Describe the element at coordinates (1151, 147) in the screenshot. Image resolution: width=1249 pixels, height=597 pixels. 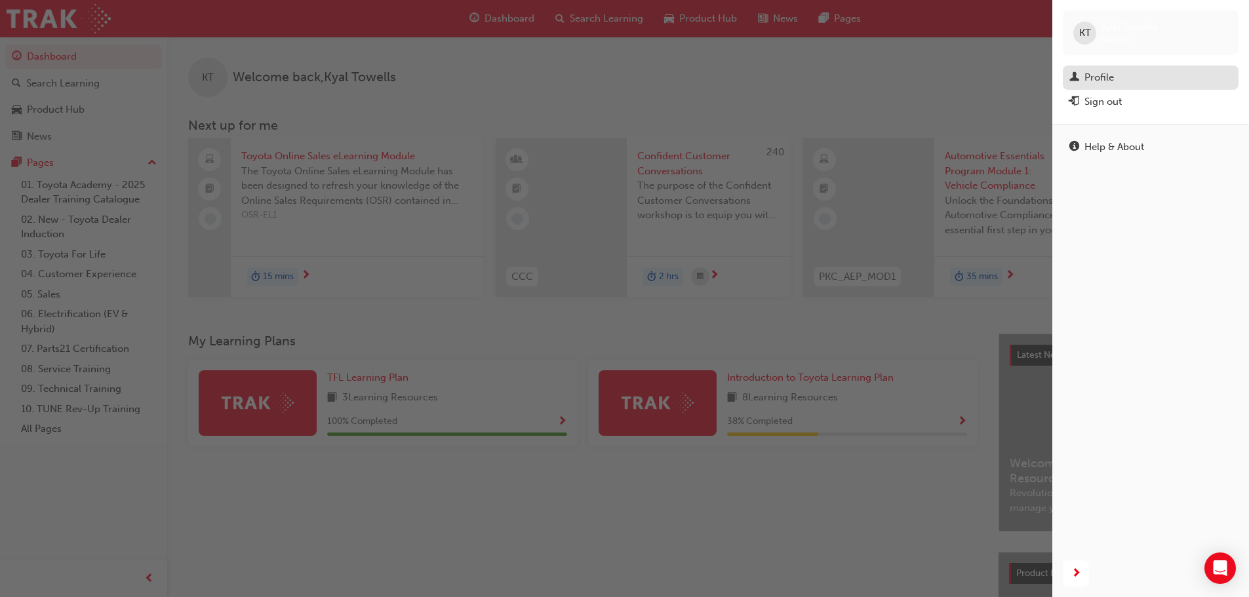
I see `a: Help & About` at that location.